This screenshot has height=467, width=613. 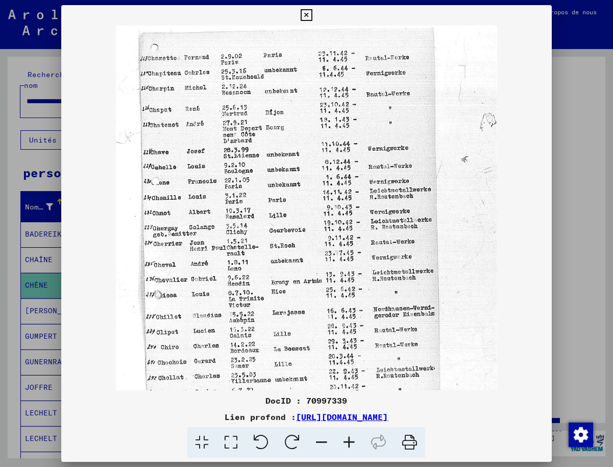 What do you see at coordinates (306, 400) in the screenshot?
I see `font: DocID : 70997339` at bounding box center [306, 400].